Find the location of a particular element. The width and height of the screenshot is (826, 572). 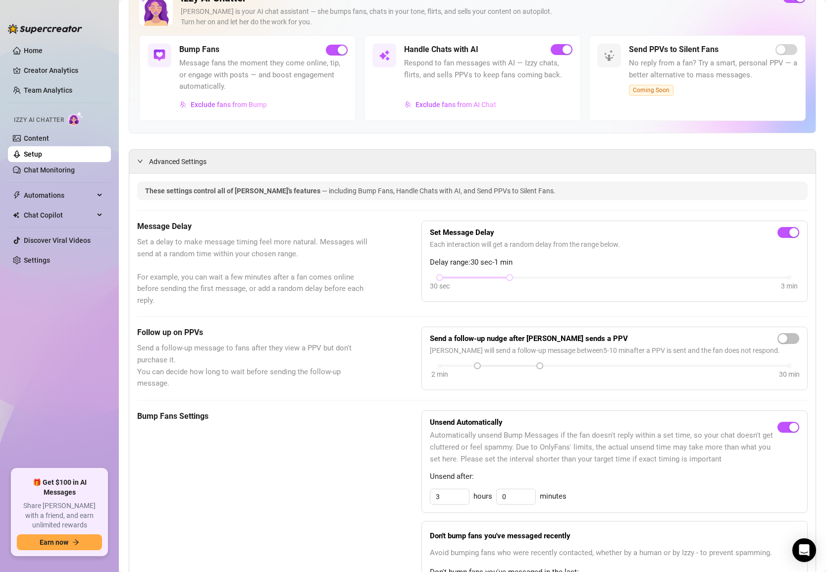

span: Each interaction will get a random delay from the range below. is located at coordinates (615, 244).